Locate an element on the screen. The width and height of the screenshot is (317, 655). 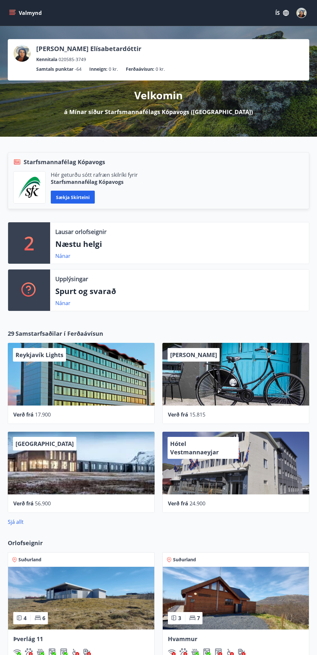
span: Samstarfsaðilar í Ferðaávísun is located at coordinates (59, 333).